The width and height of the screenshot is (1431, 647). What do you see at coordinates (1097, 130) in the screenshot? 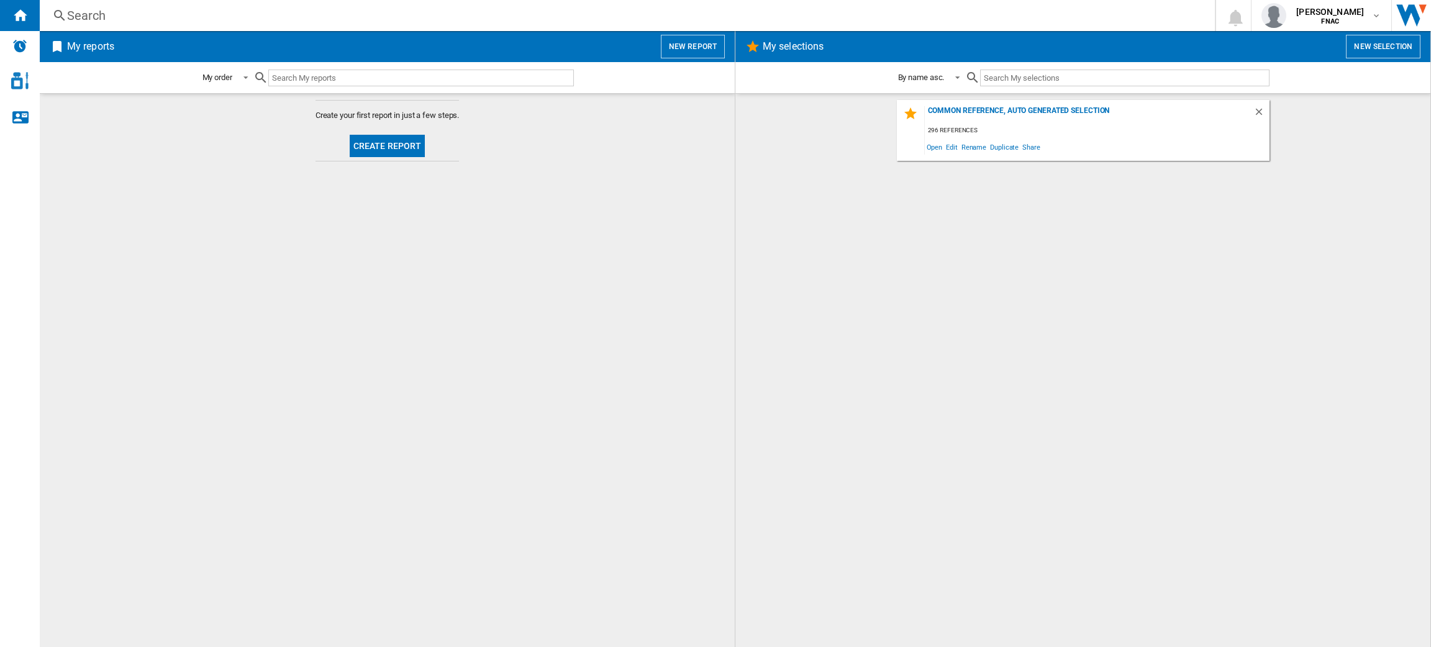
I see `div: 296 references` at bounding box center [1097, 130].